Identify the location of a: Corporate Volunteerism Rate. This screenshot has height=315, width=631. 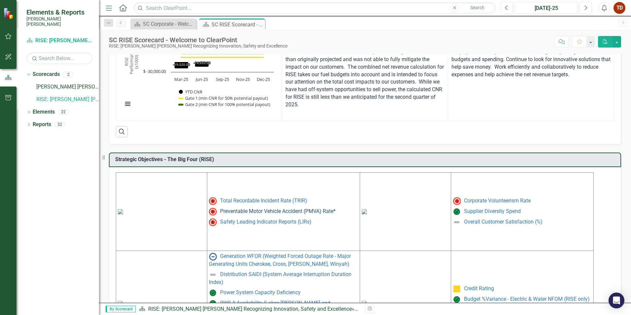
(498, 200).